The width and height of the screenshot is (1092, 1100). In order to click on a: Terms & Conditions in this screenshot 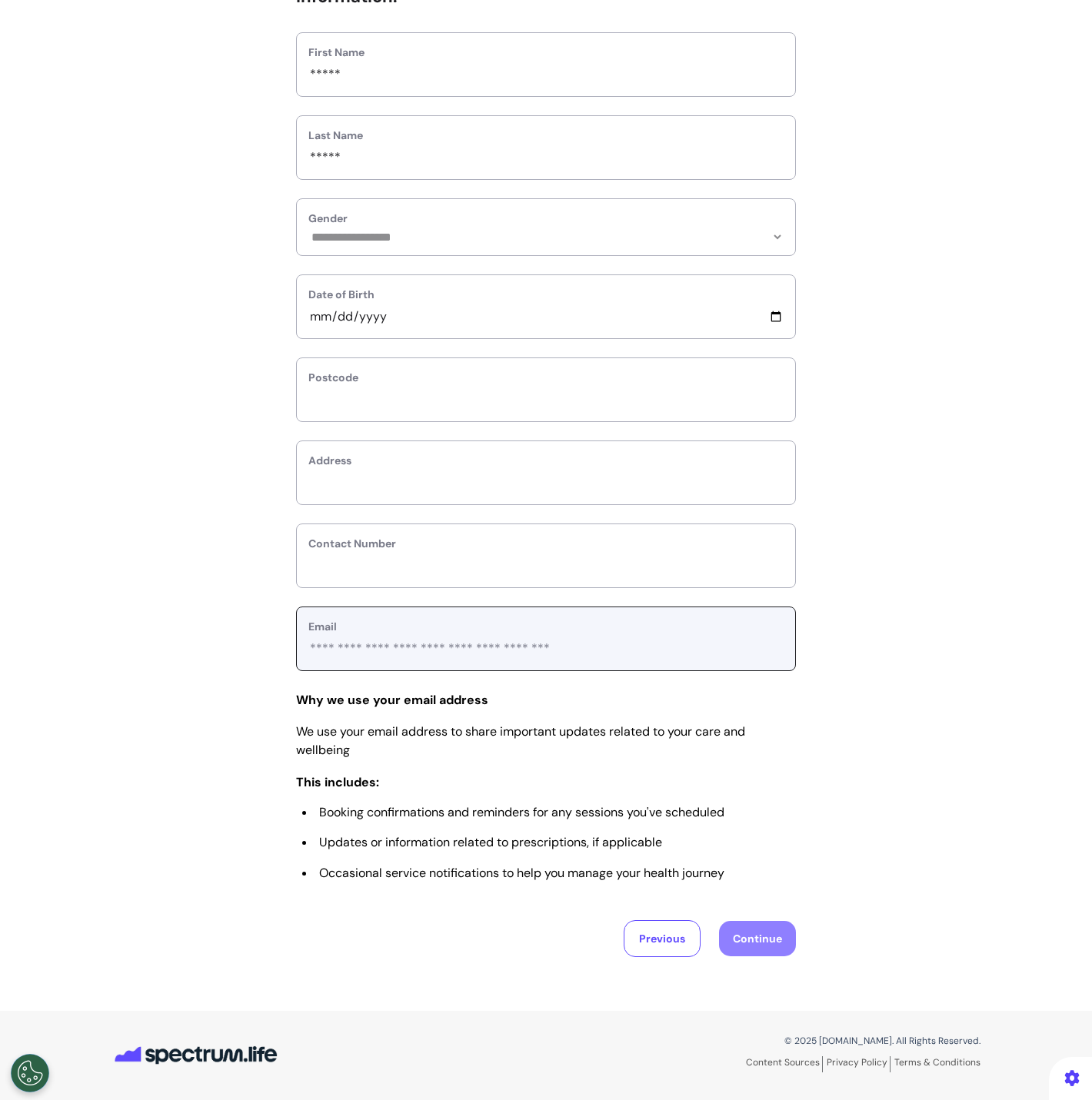, I will do `click(938, 1062)`.